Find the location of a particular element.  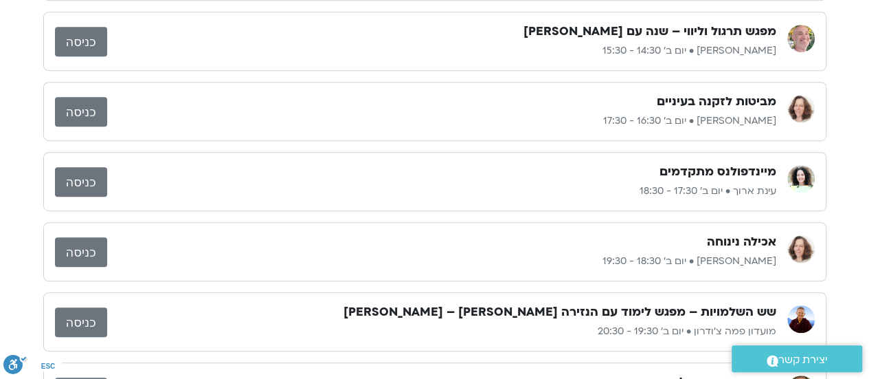

img: עינת ארוך is located at coordinates (801, 179).